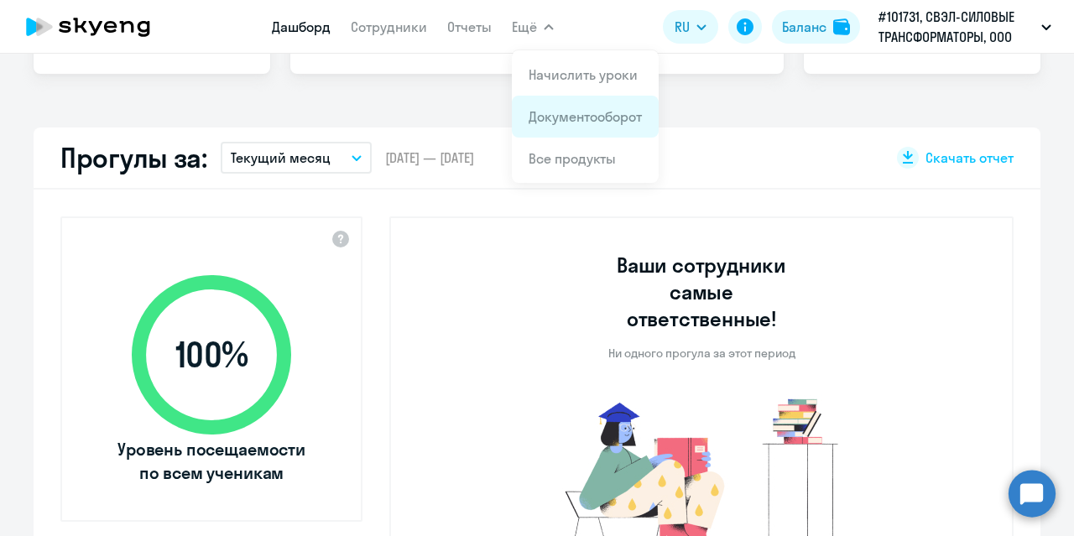  Describe the element at coordinates (701, 353) in the screenshot. I see `p: Ни одного прогула за этот период` at that location.